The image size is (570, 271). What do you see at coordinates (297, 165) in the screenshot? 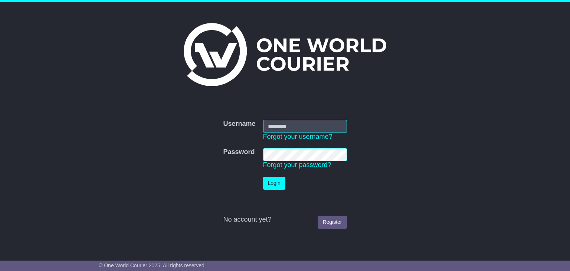
I see `a: Forgot your password?` at bounding box center [297, 165].